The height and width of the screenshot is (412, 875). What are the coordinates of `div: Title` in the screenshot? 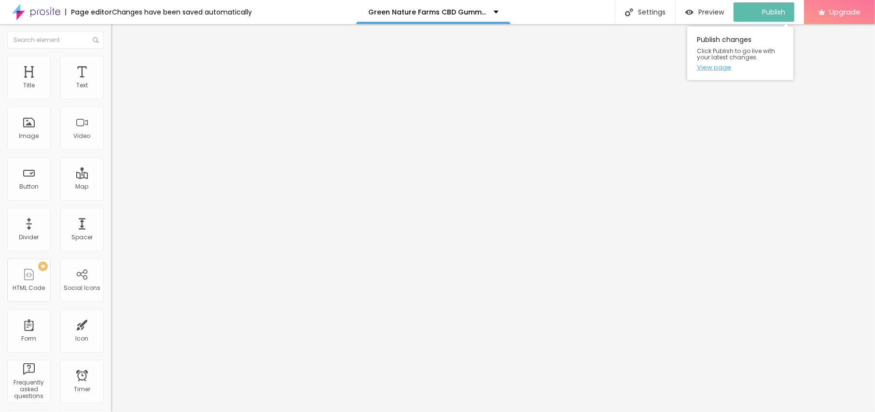 It's located at (29, 85).